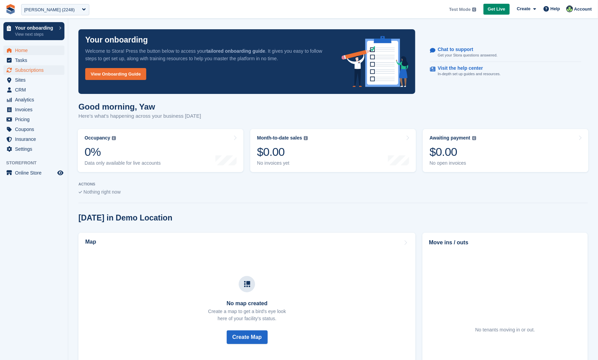 The image size is (598, 360). Describe the element at coordinates (102, 192) in the screenshot. I see `span: Nothing right now` at that location.